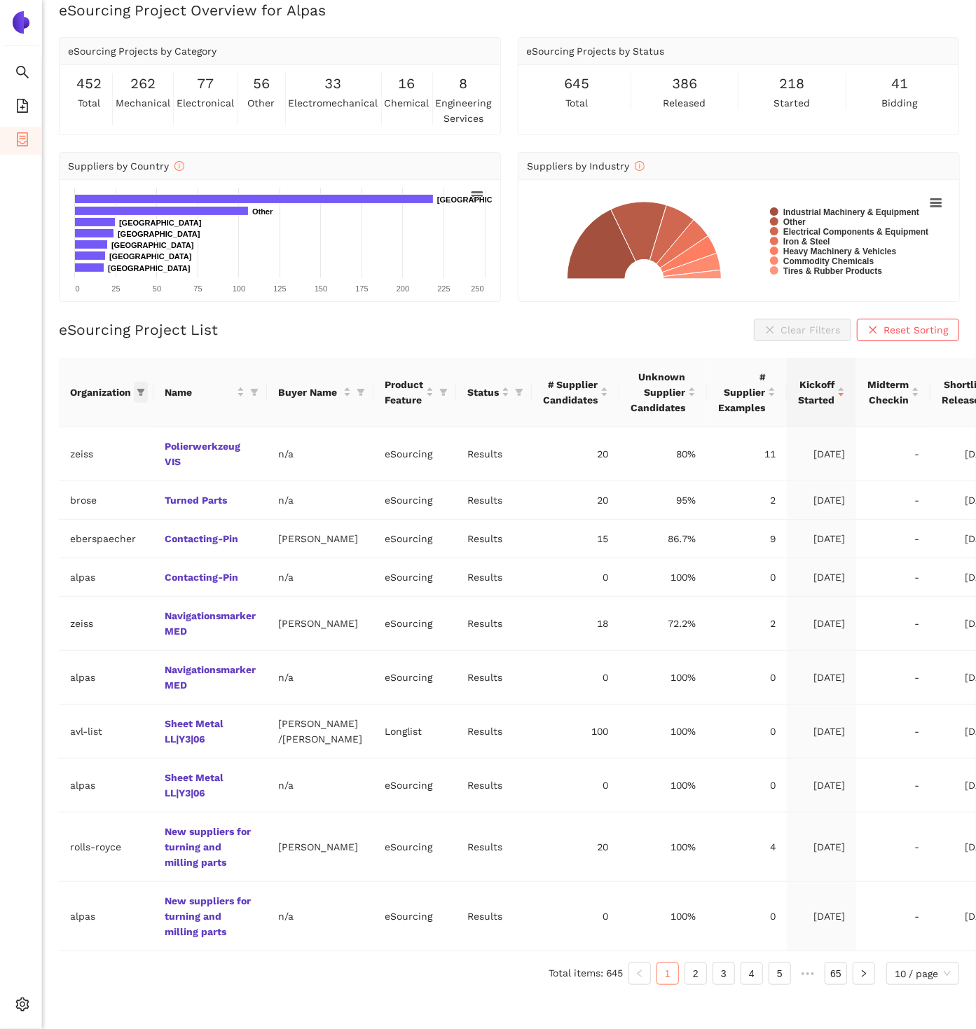  Describe the element at coordinates (22, 141) in the screenshot. I see `span: container` at that location.